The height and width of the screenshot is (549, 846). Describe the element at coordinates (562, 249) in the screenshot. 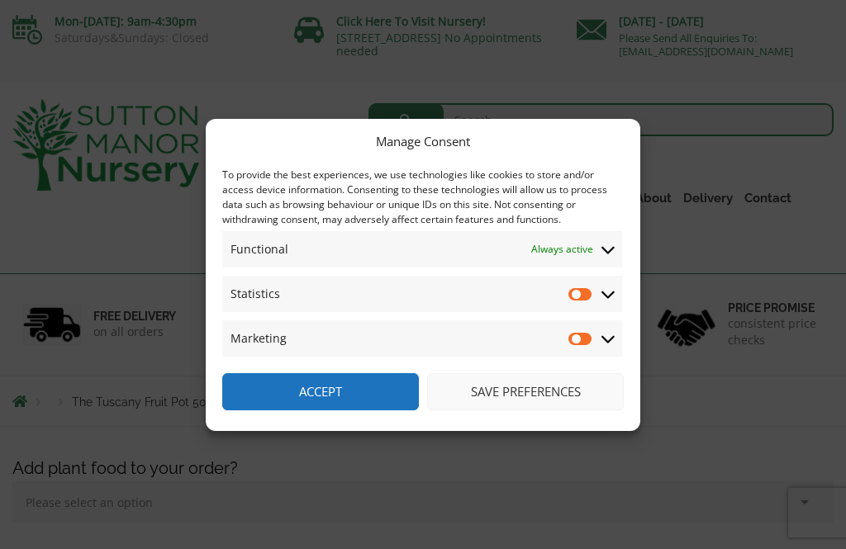

I see `span: Always active` at that location.